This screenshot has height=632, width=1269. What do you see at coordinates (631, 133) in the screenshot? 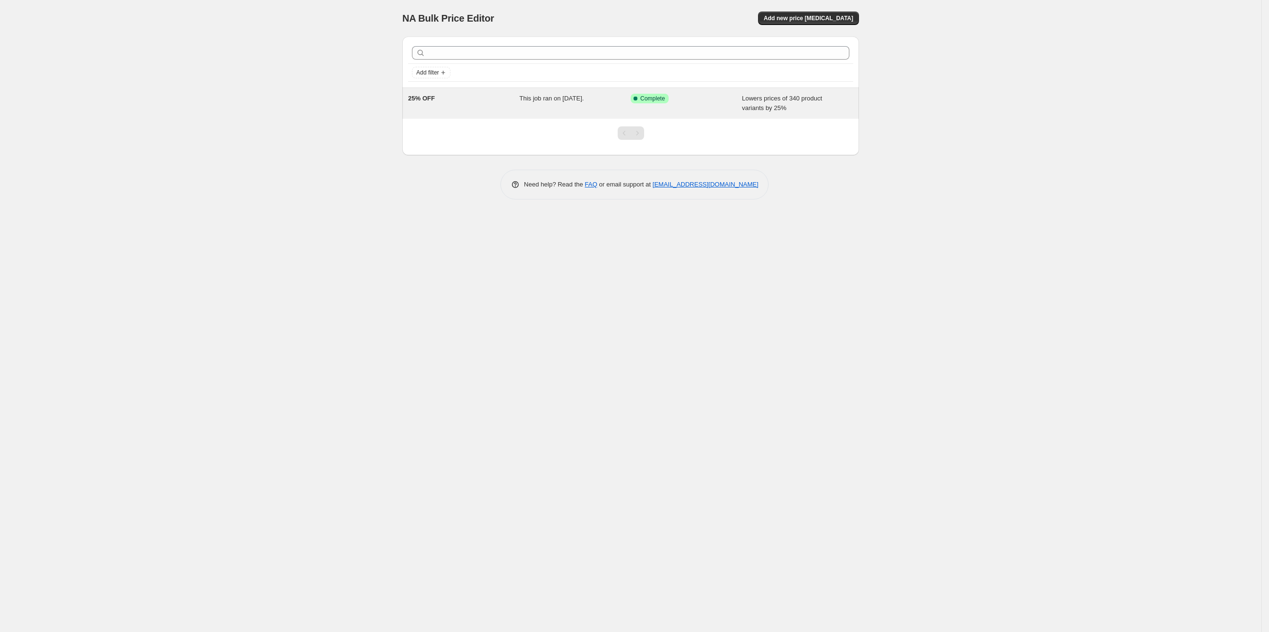
I see `nav: Pagination` at bounding box center [631, 133].